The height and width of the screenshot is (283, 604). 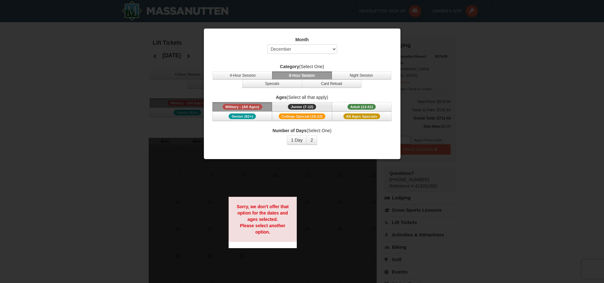 I want to click on span: College Special (18-22), so click(x=302, y=116).